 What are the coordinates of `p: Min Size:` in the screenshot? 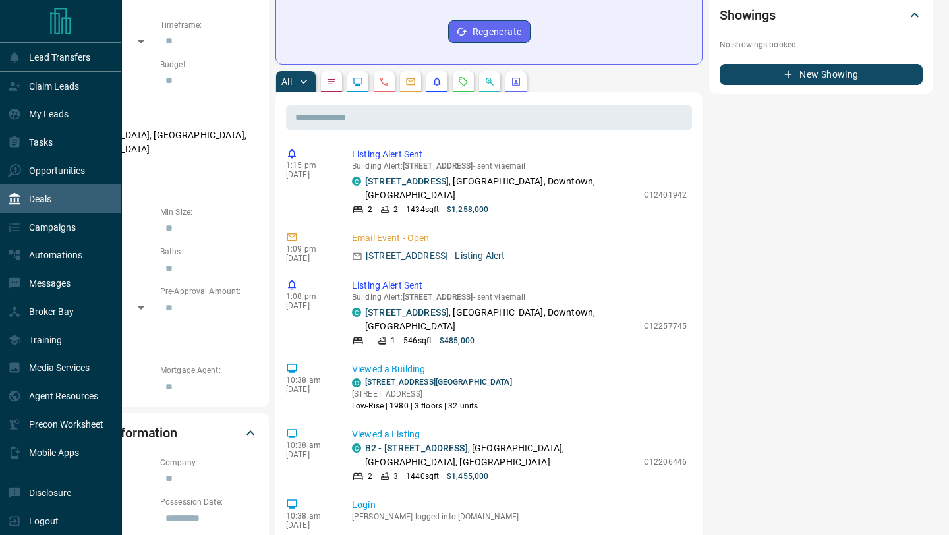 It's located at (209, 212).